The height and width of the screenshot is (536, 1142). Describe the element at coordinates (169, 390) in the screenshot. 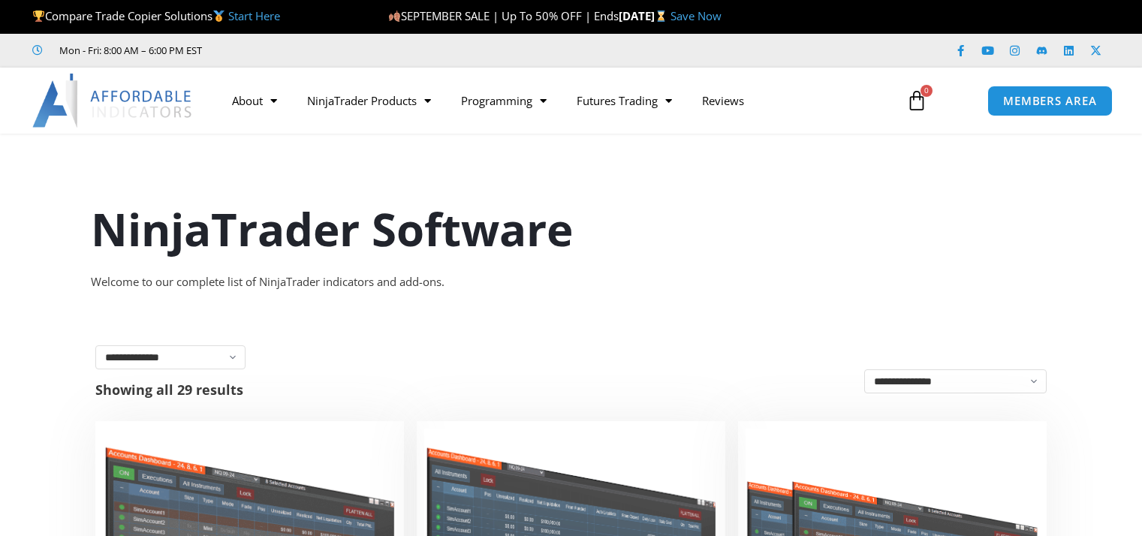

I see `p: Showing all 29 results` at that location.